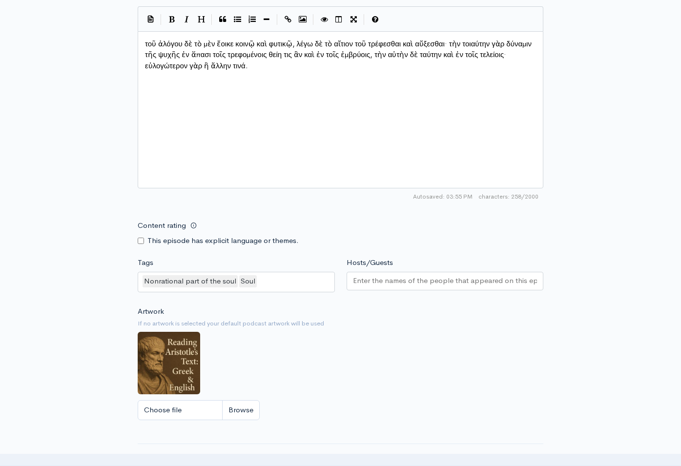 Image resolution: width=681 pixels, height=466 pixels. I want to click on input: Enter the names of the people that appeared on this episode, so click(445, 281).